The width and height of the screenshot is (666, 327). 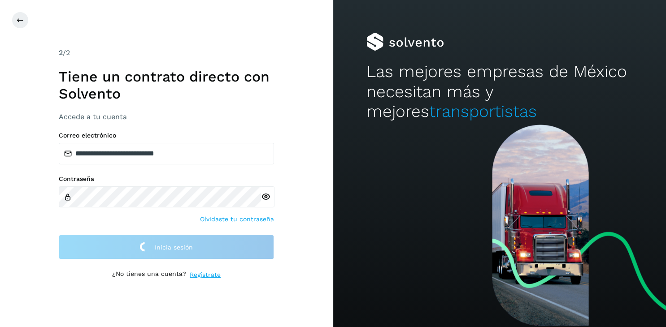 What do you see at coordinates (483, 111) in the screenshot?
I see `span: transportistas` at bounding box center [483, 111].